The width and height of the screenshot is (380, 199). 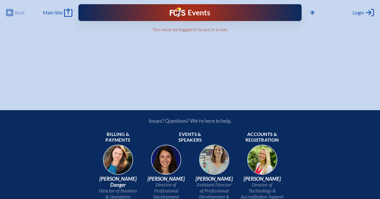 I want to click on a: Main Site, so click(x=58, y=13).